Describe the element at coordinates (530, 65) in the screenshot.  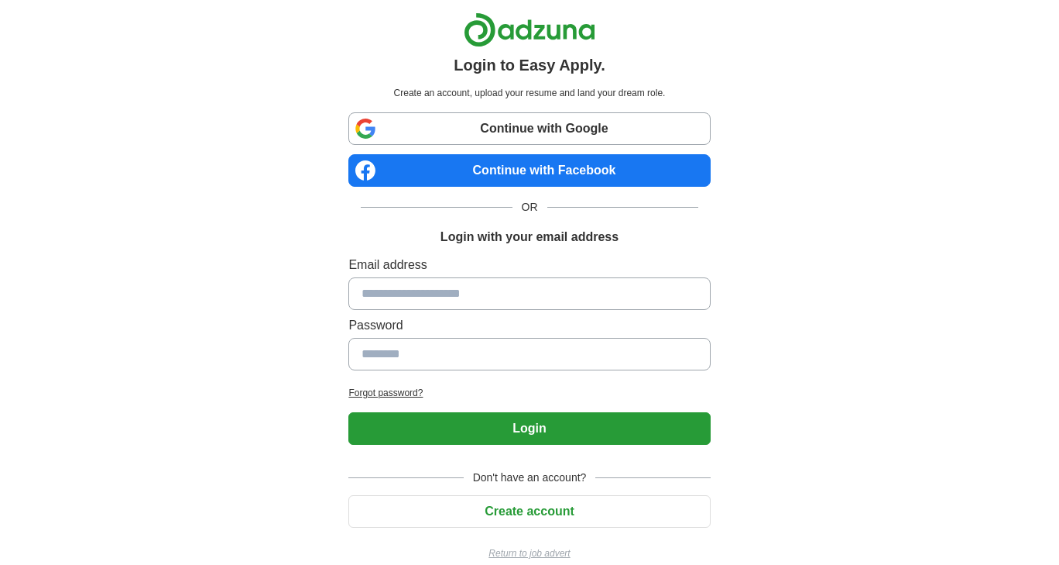
I see `h1: Login to Easy Apply.` at that location.